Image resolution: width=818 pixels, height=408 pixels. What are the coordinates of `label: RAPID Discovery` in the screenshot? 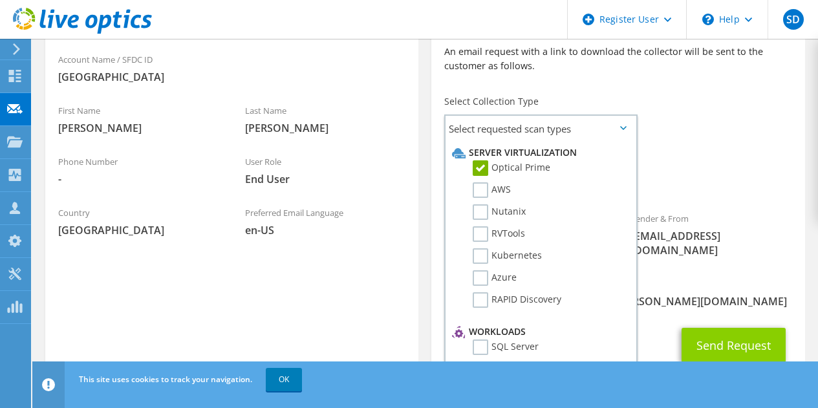 It's located at (517, 300).